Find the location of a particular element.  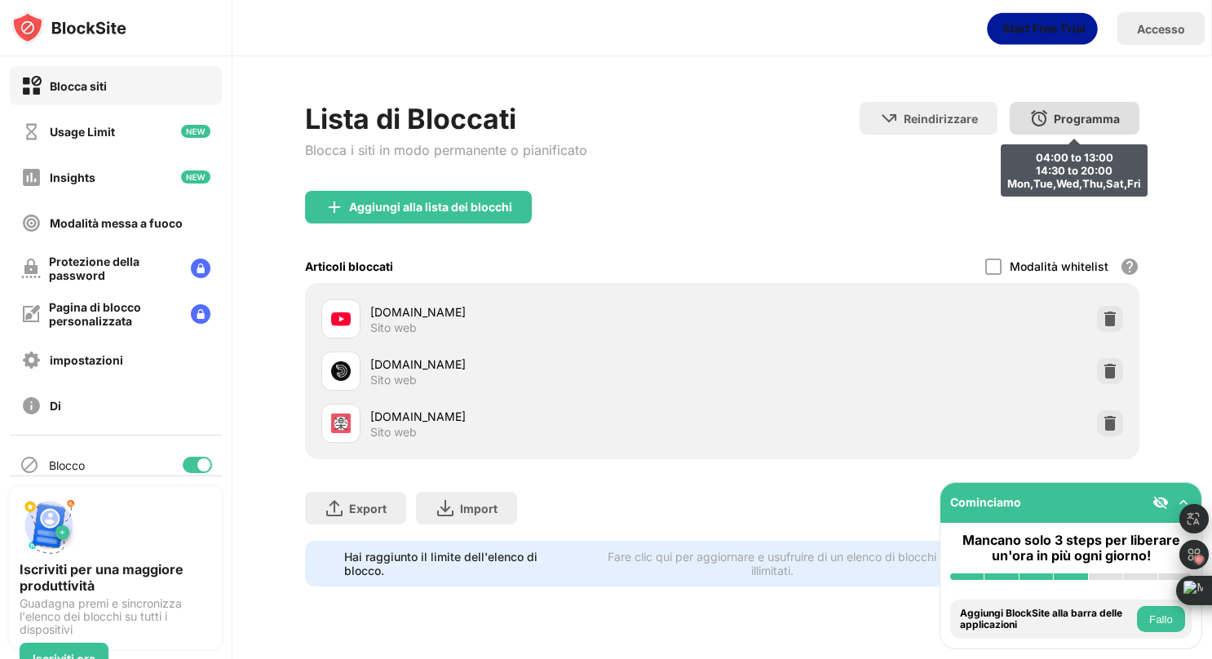

div: Blocca siti is located at coordinates (78, 86).